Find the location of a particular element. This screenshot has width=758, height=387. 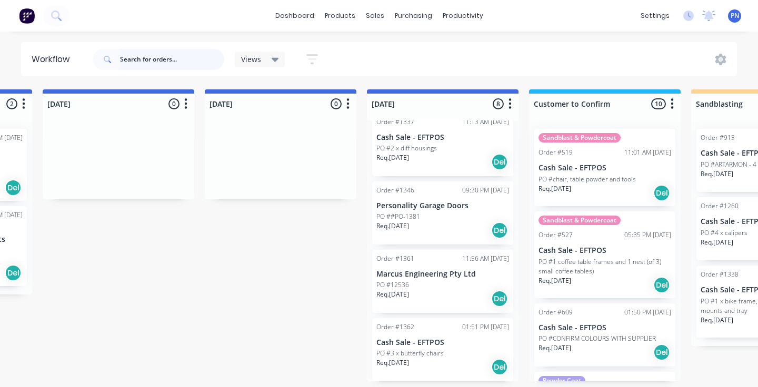

input: Search for orders... is located at coordinates (172, 59).